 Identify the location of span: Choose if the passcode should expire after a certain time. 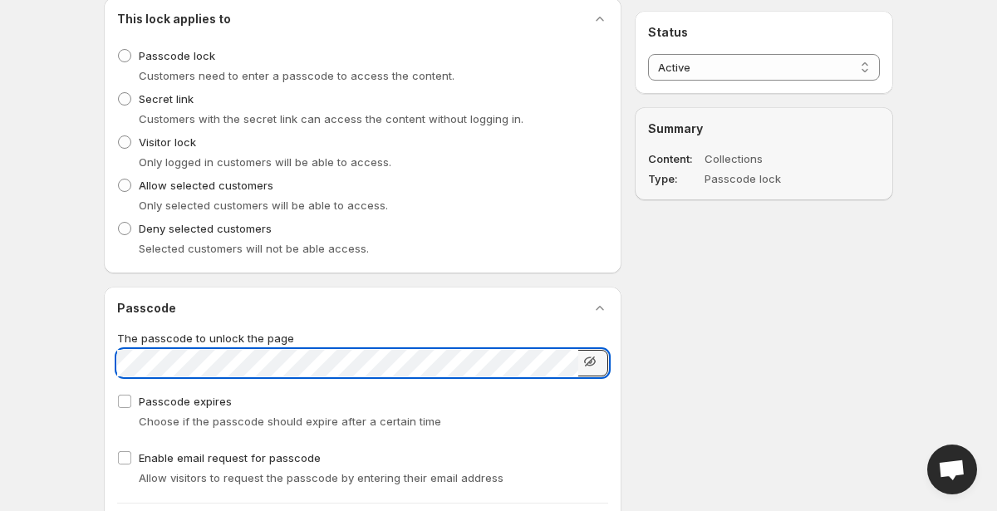
(290, 421).